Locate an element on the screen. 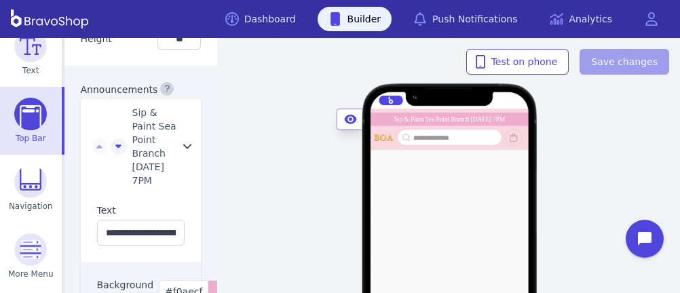  a: Analytics is located at coordinates (581, 19).